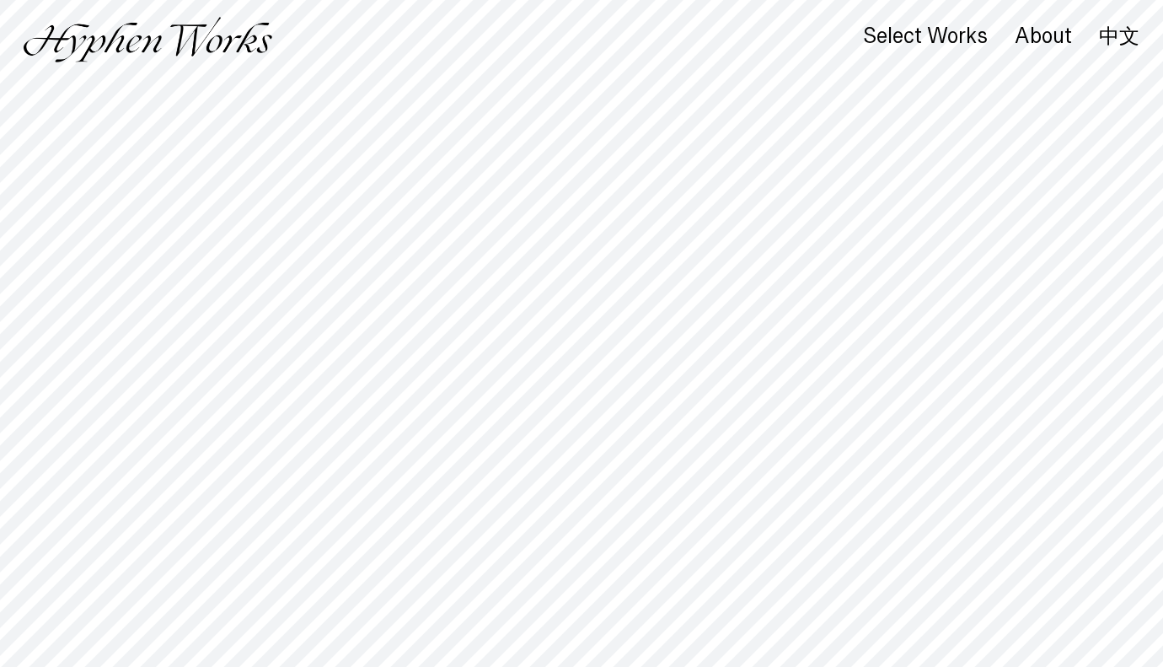  What do you see at coordinates (926, 37) in the screenshot?
I see `a: Select Works` at bounding box center [926, 37].